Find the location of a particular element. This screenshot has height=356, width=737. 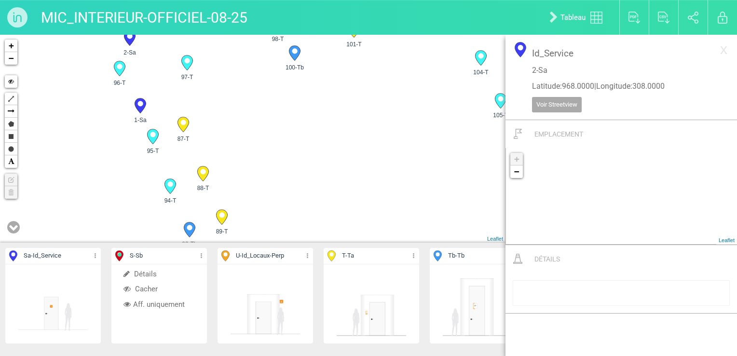

span: Sa - Id_Service is located at coordinates (42, 256).